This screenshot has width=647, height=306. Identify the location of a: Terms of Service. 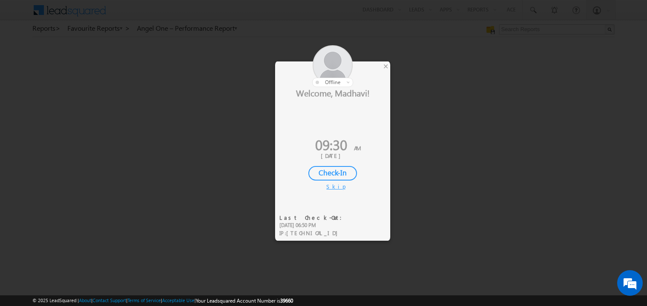
(144, 300).